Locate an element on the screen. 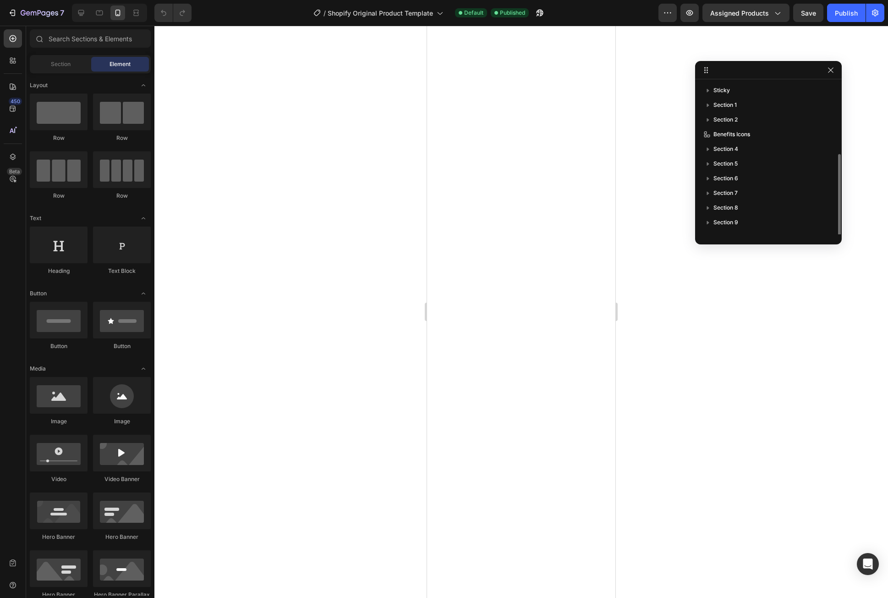  span: Section 7 is located at coordinates (726, 193).